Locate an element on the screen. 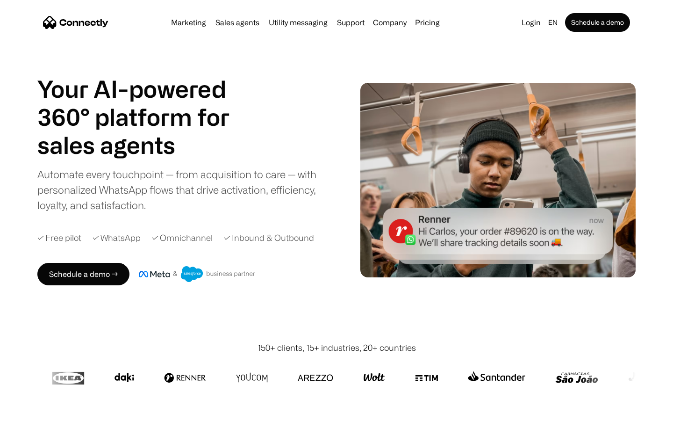  div: ✓ Omnichannel is located at coordinates (182, 238).